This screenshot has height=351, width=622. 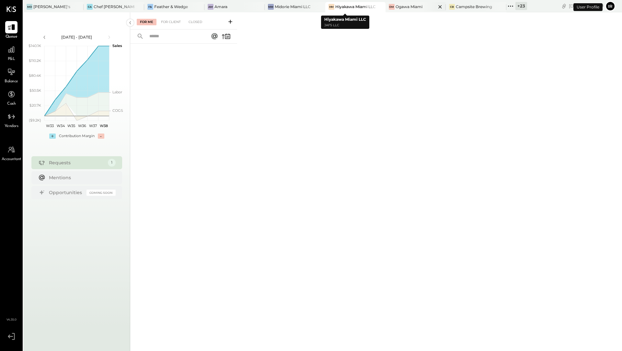 What do you see at coordinates (35, 61) in the screenshot?
I see `text: $110.2K` at bounding box center [35, 61].